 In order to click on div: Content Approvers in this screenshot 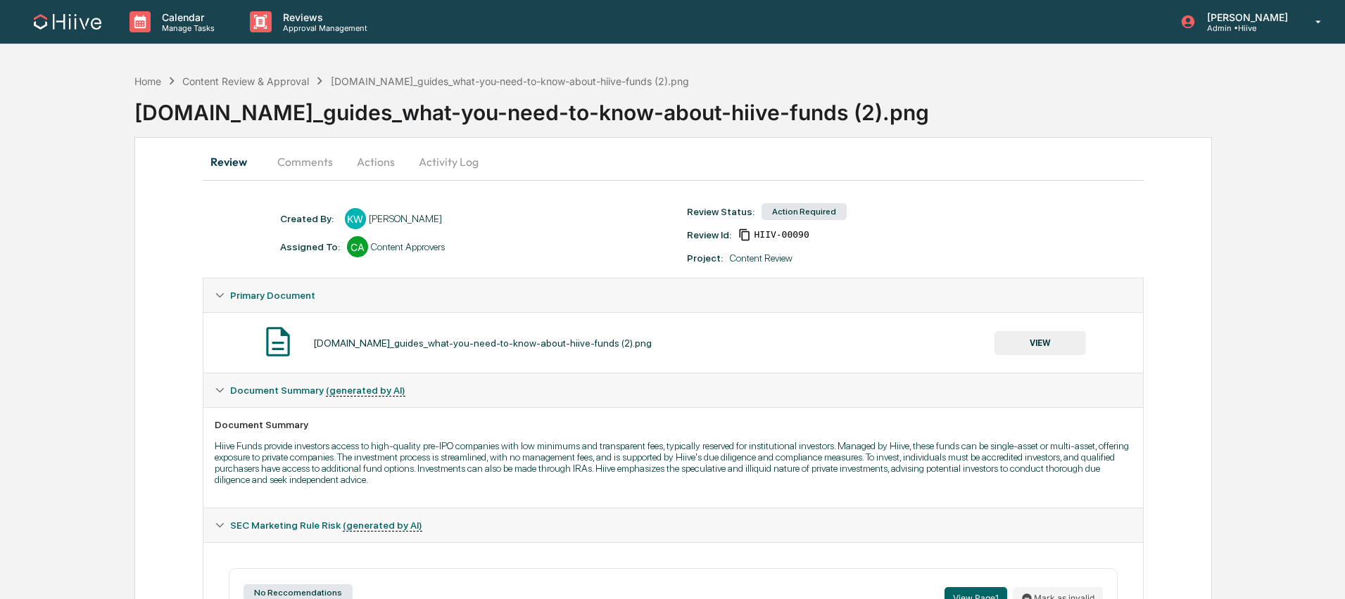, I will do `click(407, 247)`.